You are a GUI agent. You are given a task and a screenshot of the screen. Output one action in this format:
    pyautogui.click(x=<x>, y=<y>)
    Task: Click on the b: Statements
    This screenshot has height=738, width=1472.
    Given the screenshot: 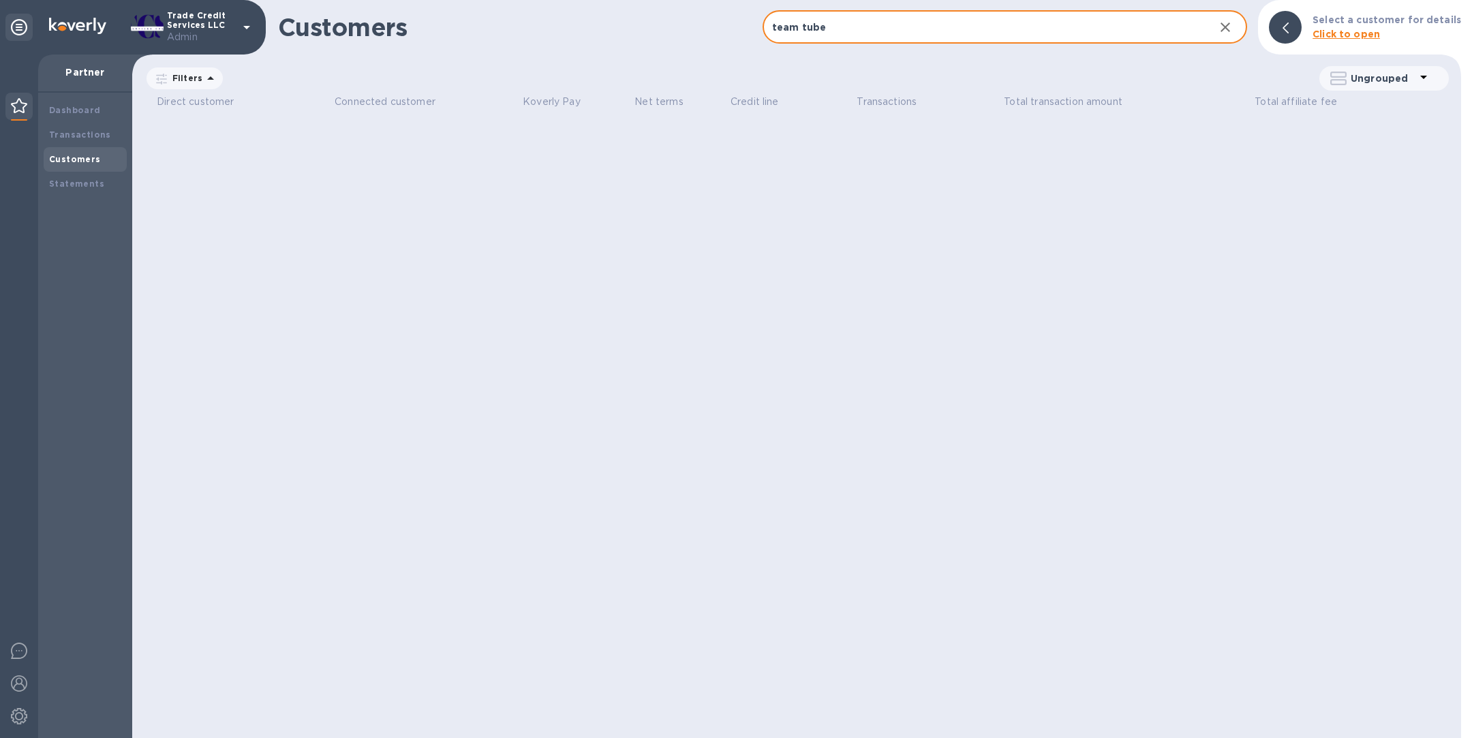 What is the action you would take?
    pyautogui.click(x=76, y=183)
    